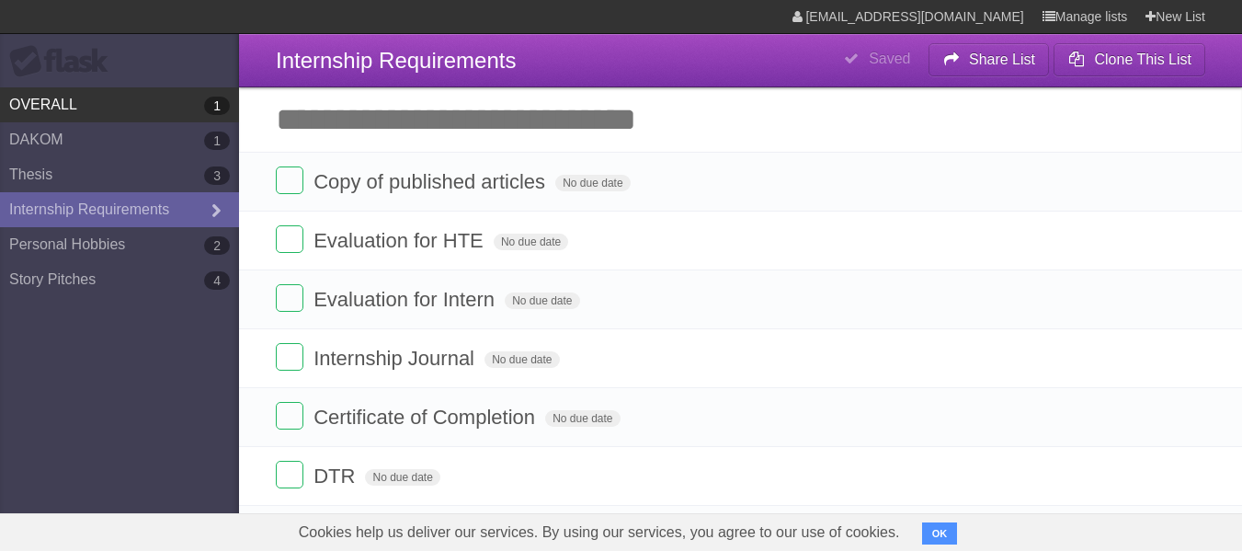 Image resolution: width=1242 pixels, height=551 pixels. I want to click on span: Certificate of Completion, so click(427, 416).